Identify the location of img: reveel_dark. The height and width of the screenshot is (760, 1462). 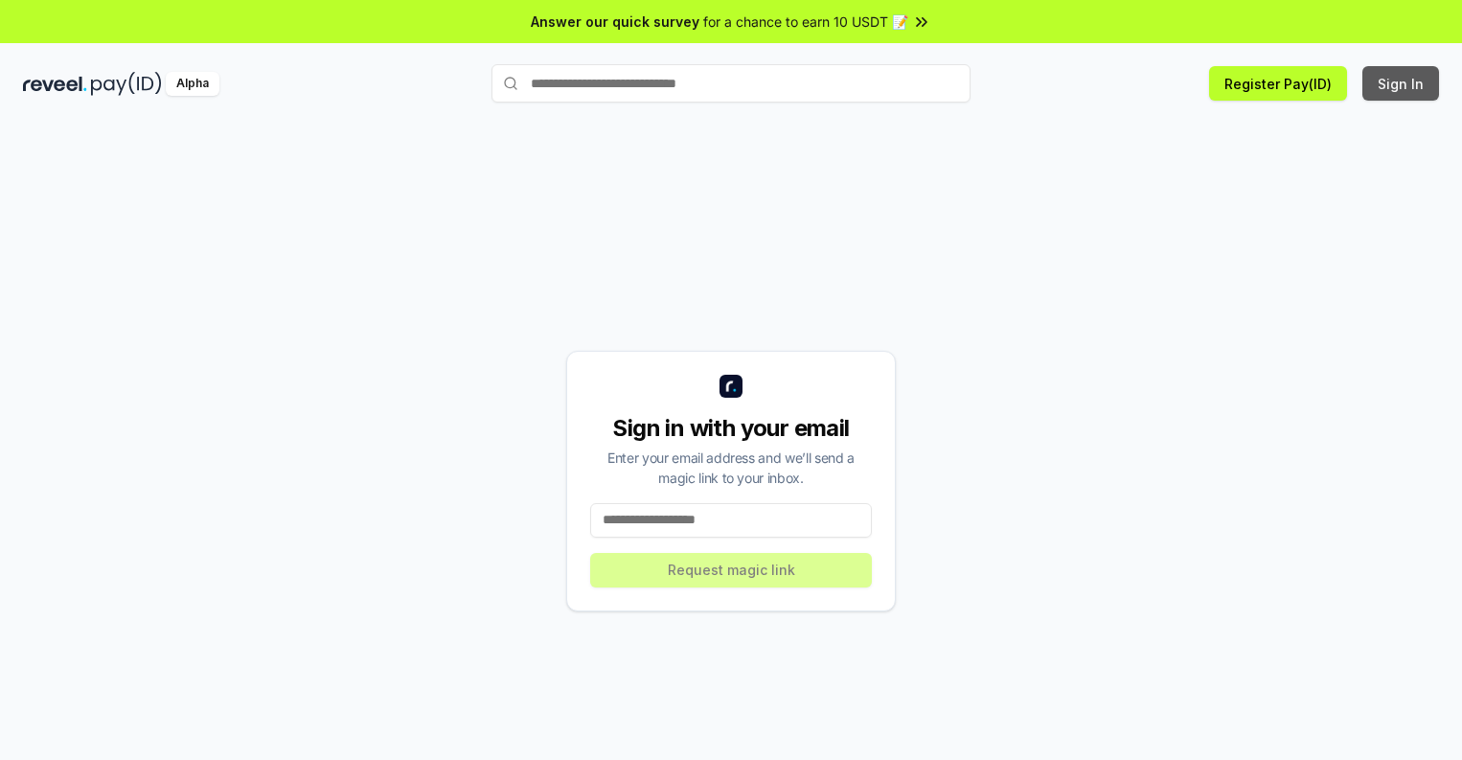
(55, 83).